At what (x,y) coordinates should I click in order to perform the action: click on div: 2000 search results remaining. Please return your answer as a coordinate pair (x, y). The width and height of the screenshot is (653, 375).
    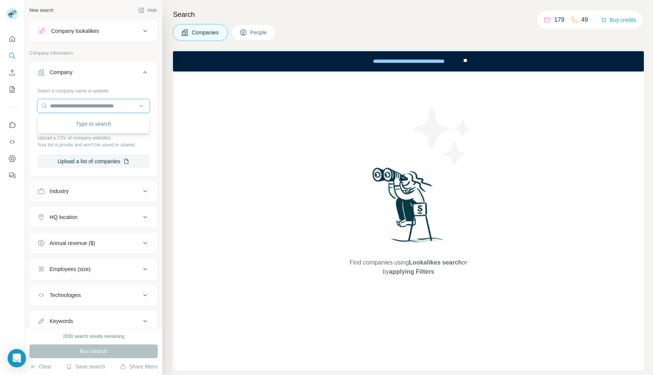
    Looking at the image, I should click on (94, 336).